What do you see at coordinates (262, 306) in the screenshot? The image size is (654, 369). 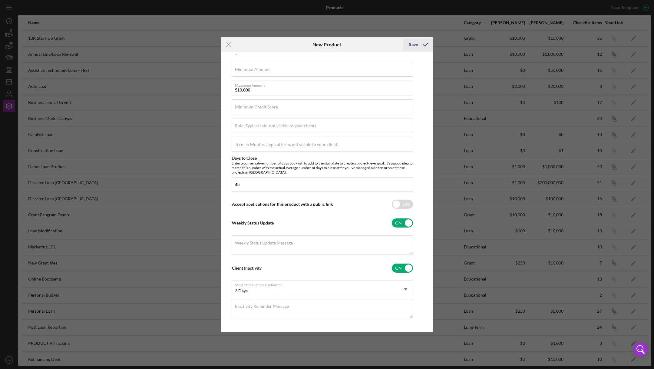 I see `label: Inactivity Reminder Message` at bounding box center [262, 306].